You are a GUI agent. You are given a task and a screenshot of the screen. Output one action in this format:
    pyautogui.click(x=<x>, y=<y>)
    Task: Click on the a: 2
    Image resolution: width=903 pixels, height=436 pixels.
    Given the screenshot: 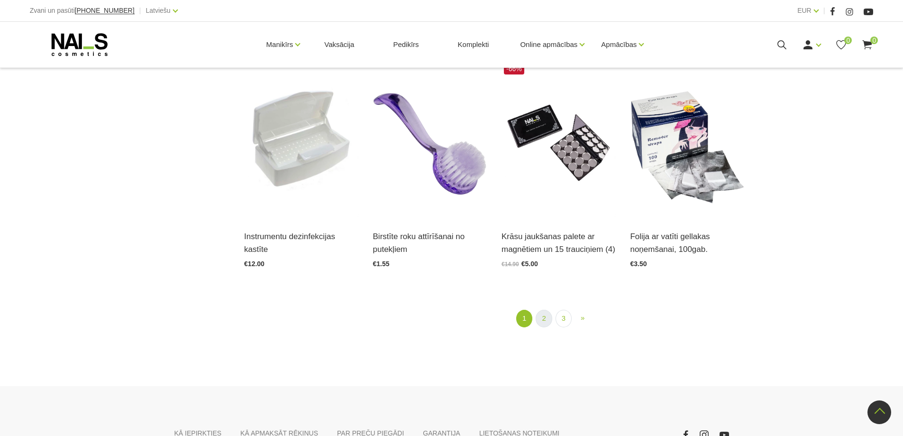 What is the action you would take?
    pyautogui.click(x=544, y=318)
    